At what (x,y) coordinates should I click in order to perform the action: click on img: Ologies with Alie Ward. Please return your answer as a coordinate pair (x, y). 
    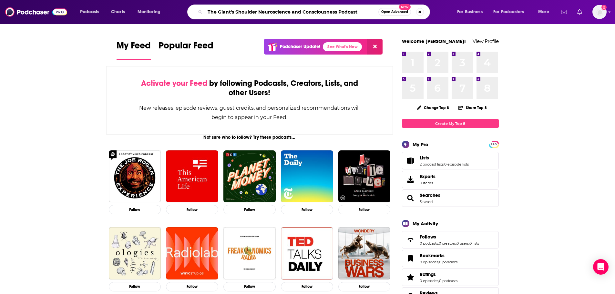
    Looking at the image, I should click on (135, 253).